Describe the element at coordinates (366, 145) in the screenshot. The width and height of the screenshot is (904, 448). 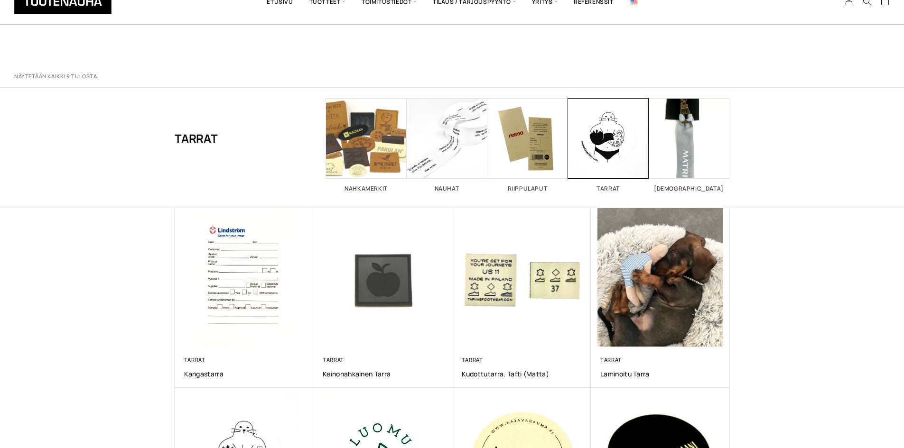
I see `a: Visit product category Nahkamerkit` at that location.